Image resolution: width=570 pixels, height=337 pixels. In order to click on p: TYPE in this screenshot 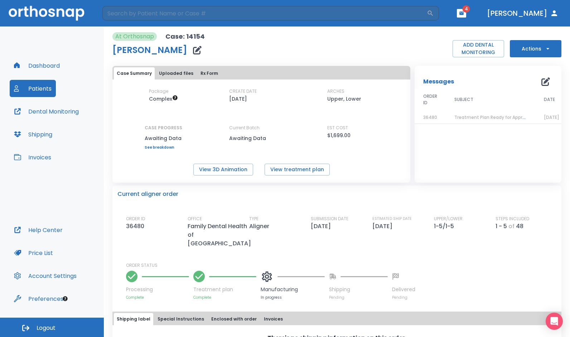, I will do `click(254, 219)`.